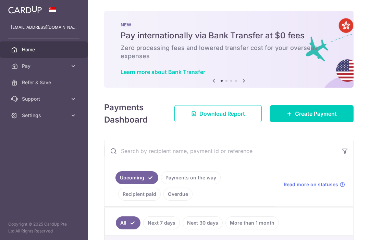 The image size is (370, 240). Describe the element at coordinates (137, 178) in the screenshot. I see `a: Upcoming` at that location.